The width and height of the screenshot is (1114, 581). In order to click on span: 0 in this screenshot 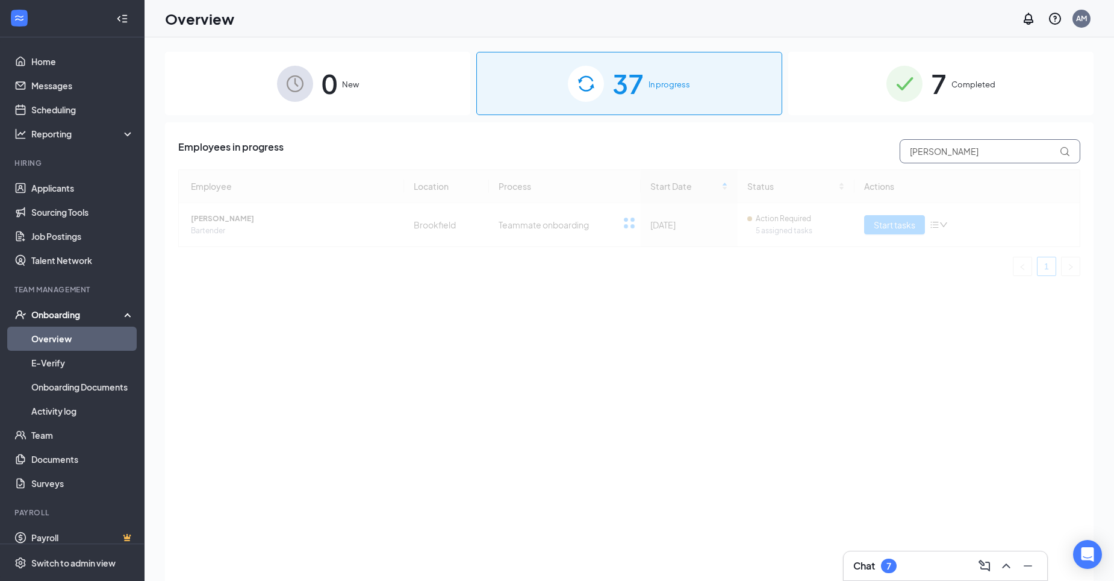, I will do `click(329, 83)`.